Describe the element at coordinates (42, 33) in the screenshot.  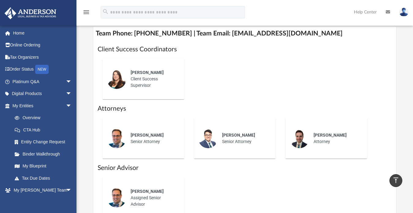
I see `a: Home` at that location.